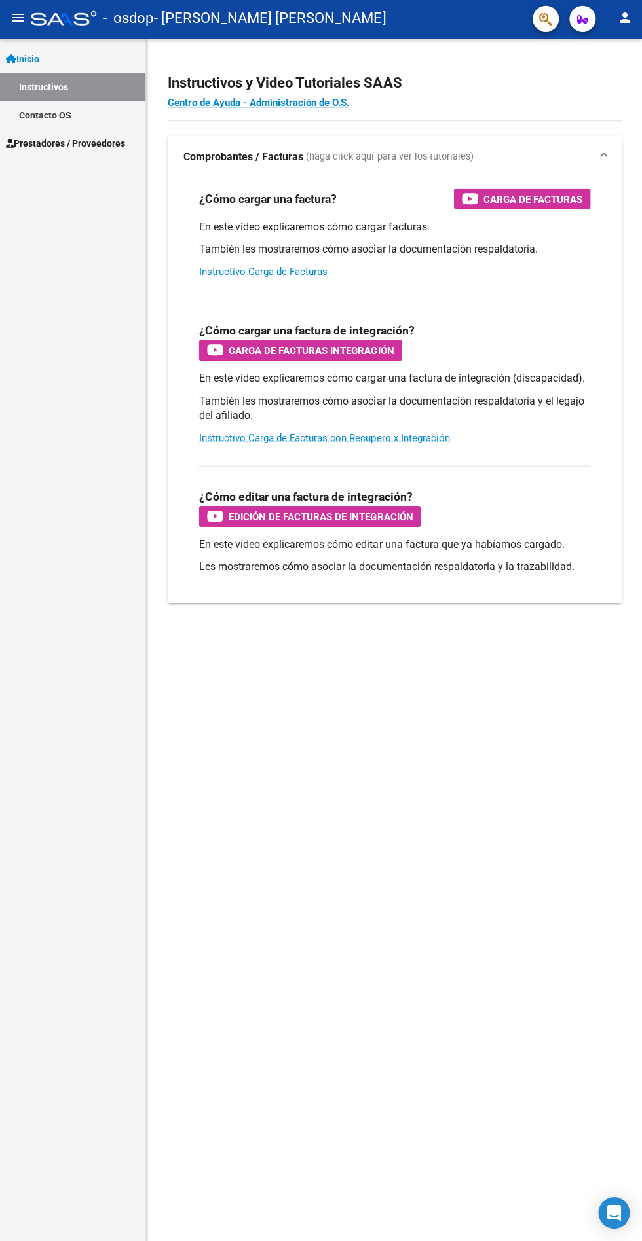  What do you see at coordinates (613, 1213) in the screenshot?
I see `div: Open Intercom Messenger` at bounding box center [613, 1213].